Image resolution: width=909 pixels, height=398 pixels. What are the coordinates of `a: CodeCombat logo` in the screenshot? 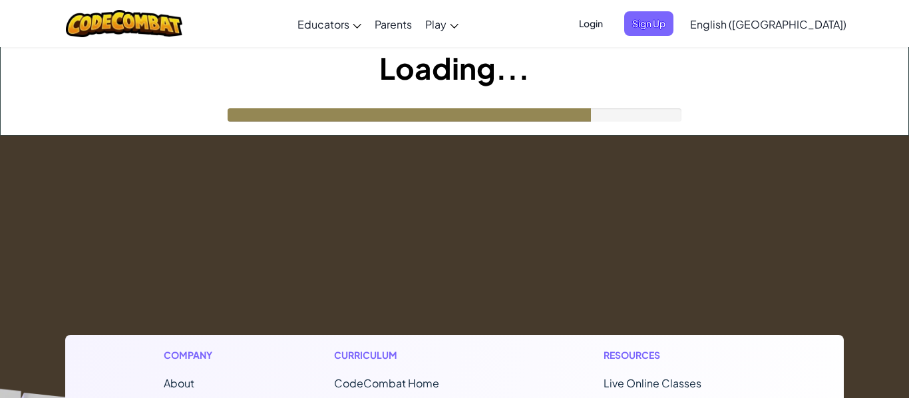 It's located at (124, 23).